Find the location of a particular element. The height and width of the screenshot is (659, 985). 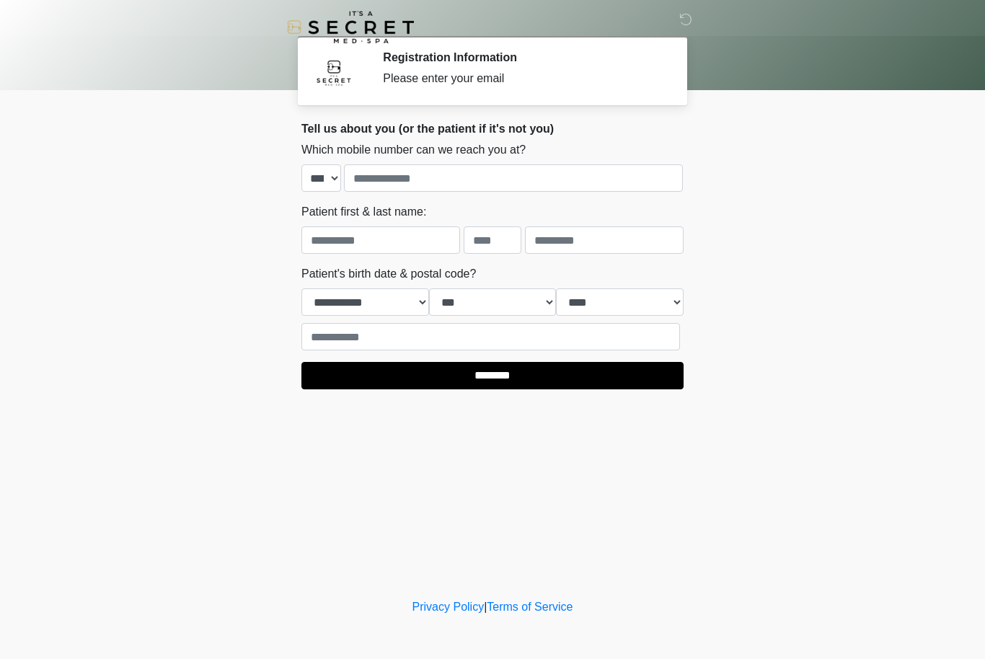

label: Which mobile number can we reach you at? is located at coordinates (413, 150).